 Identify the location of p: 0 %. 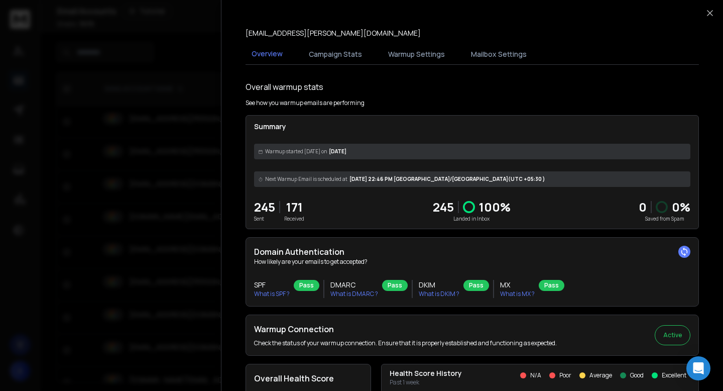
(681, 207).